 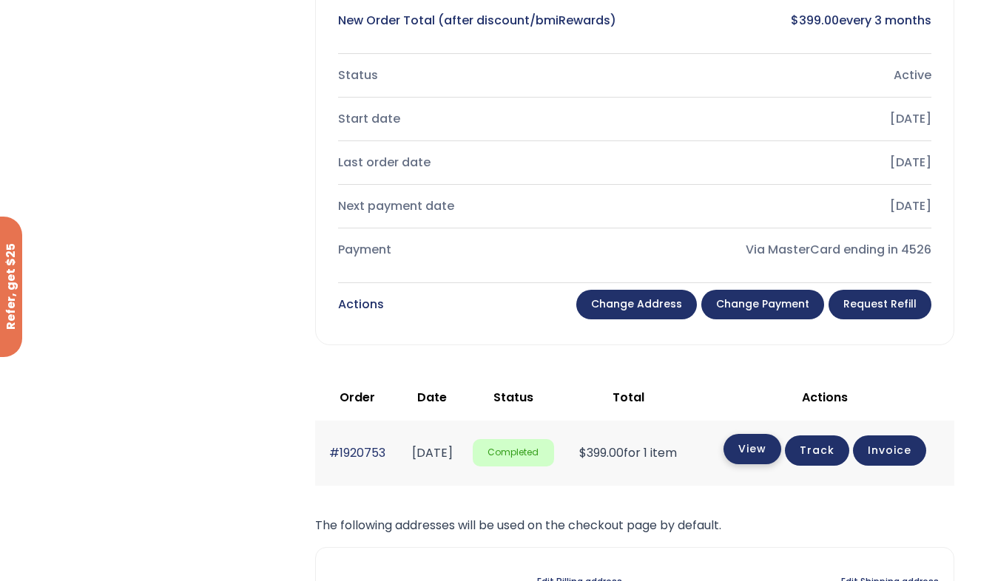 What do you see at coordinates (432, 397) in the screenshot?
I see `span: Date` at bounding box center [432, 397].